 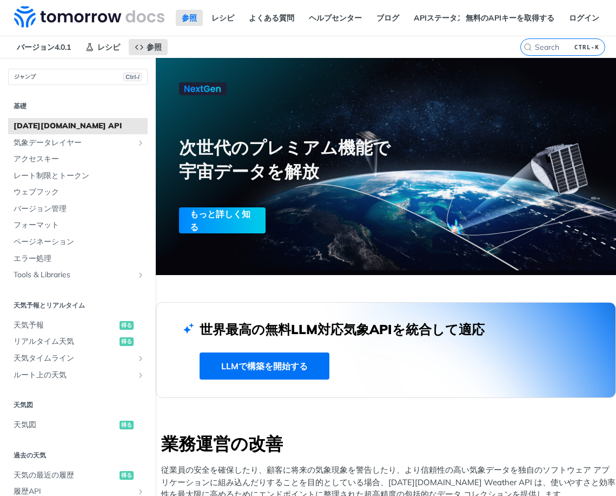 What do you see at coordinates (585, 18) in the screenshot?
I see `a: ログイン` at bounding box center [585, 18].